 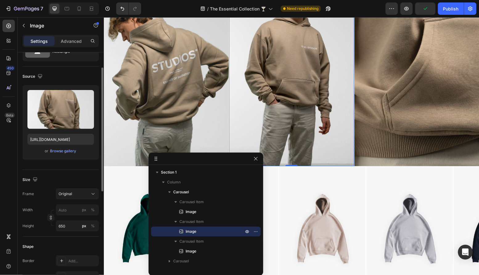 I want to click on span: Section 2, so click(x=169, y=271).